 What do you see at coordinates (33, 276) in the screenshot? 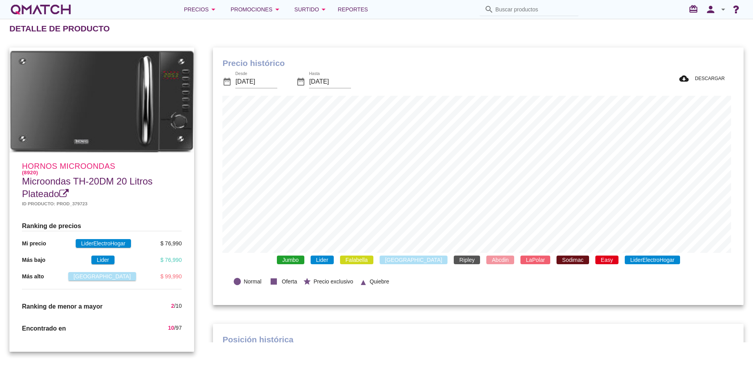
I see `p: Más alto` at bounding box center [33, 276].